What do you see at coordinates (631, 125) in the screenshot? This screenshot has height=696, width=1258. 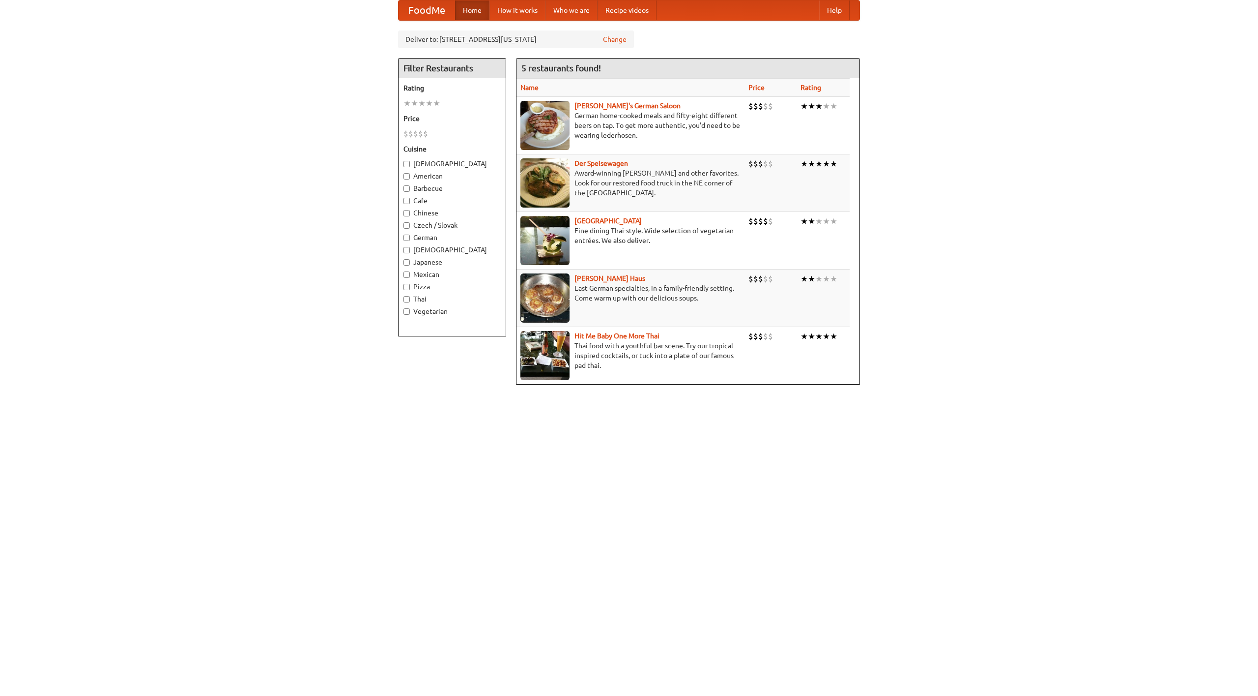 I see `p: German home-cooked meals and fifty-eight different beers on tap. To get more authentic, you'd nee...` at bounding box center [631, 125].